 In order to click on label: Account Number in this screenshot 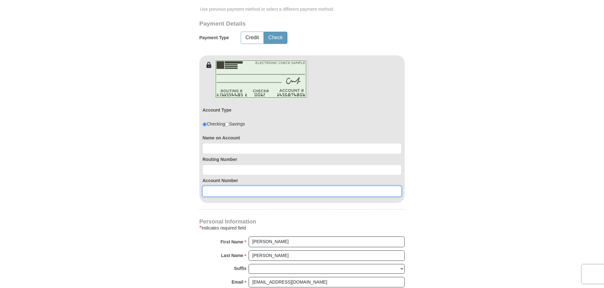, I will do `click(302, 180)`.